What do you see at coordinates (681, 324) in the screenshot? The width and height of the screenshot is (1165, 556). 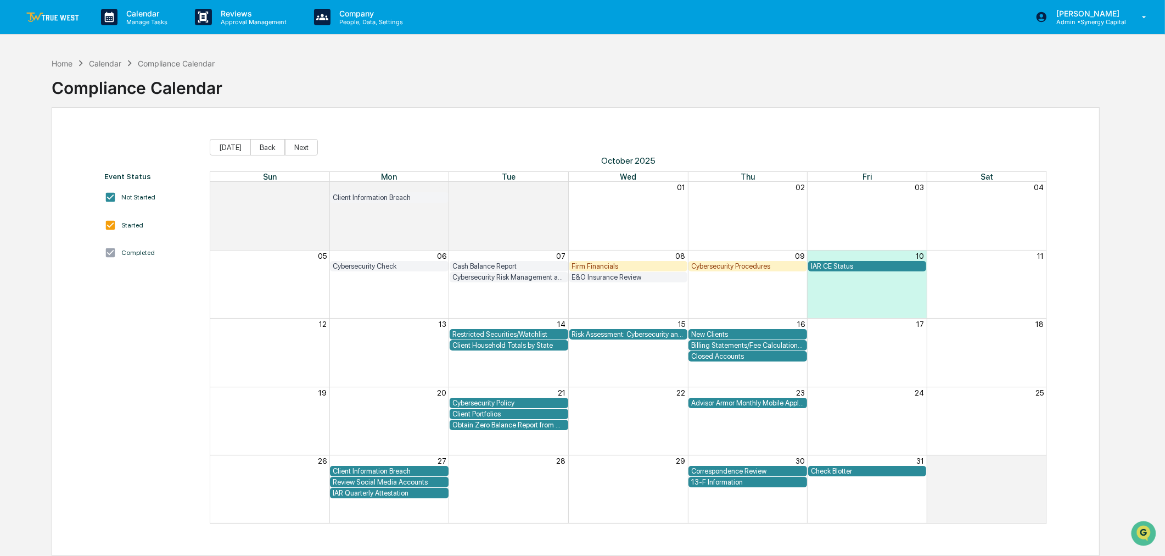 I see `button: 15` at bounding box center [681, 324].